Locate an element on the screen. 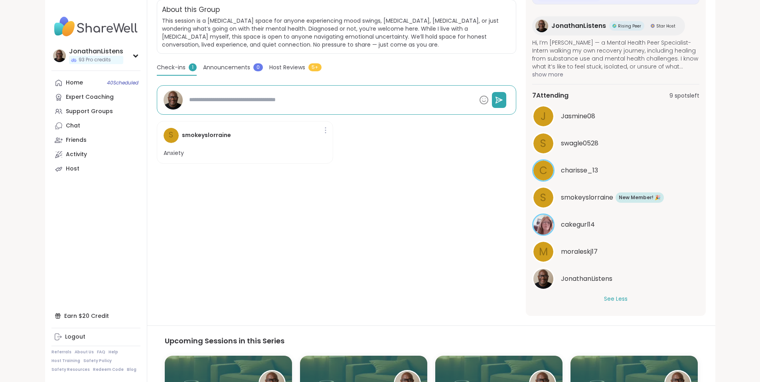 The height and width of the screenshot is (382, 760). a: Expert Coaching is located at coordinates (96, 97).